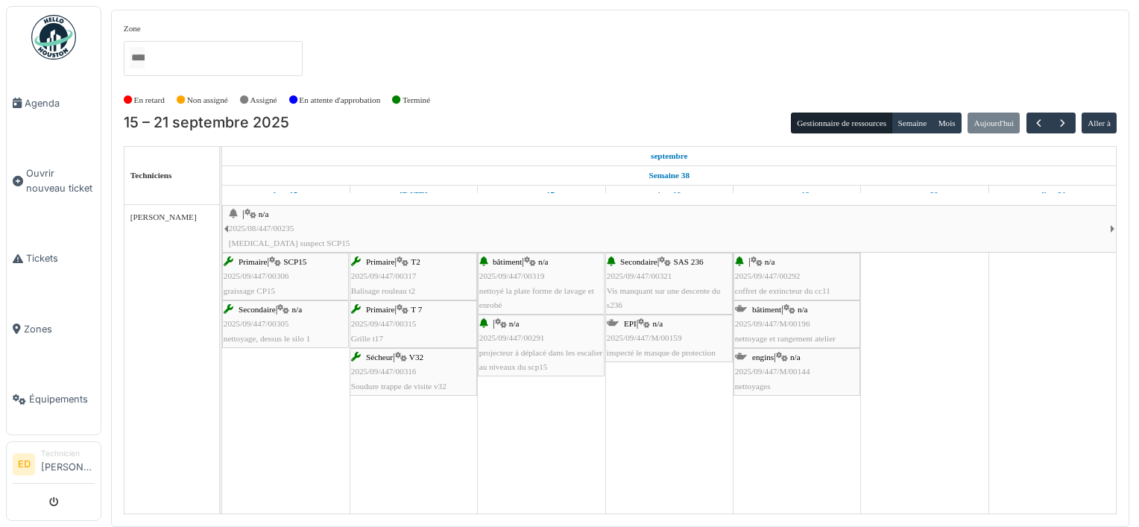 This screenshot has width=1139, height=527. What do you see at coordinates (644, 338) in the screenshot?
I see `span: 2025/09/447/M/00159` at bounding box center [644, 338].